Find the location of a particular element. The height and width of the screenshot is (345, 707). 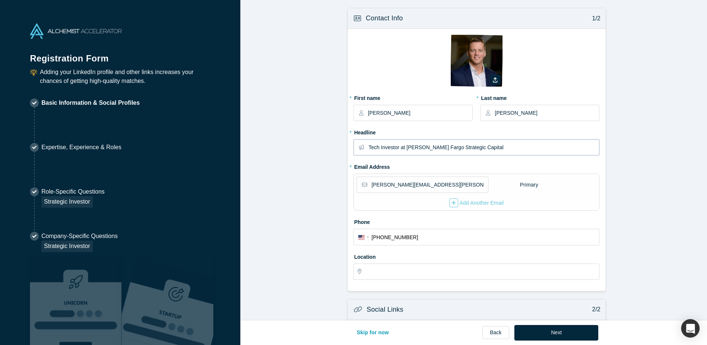

button: Next is located at coordinates (556, 333).